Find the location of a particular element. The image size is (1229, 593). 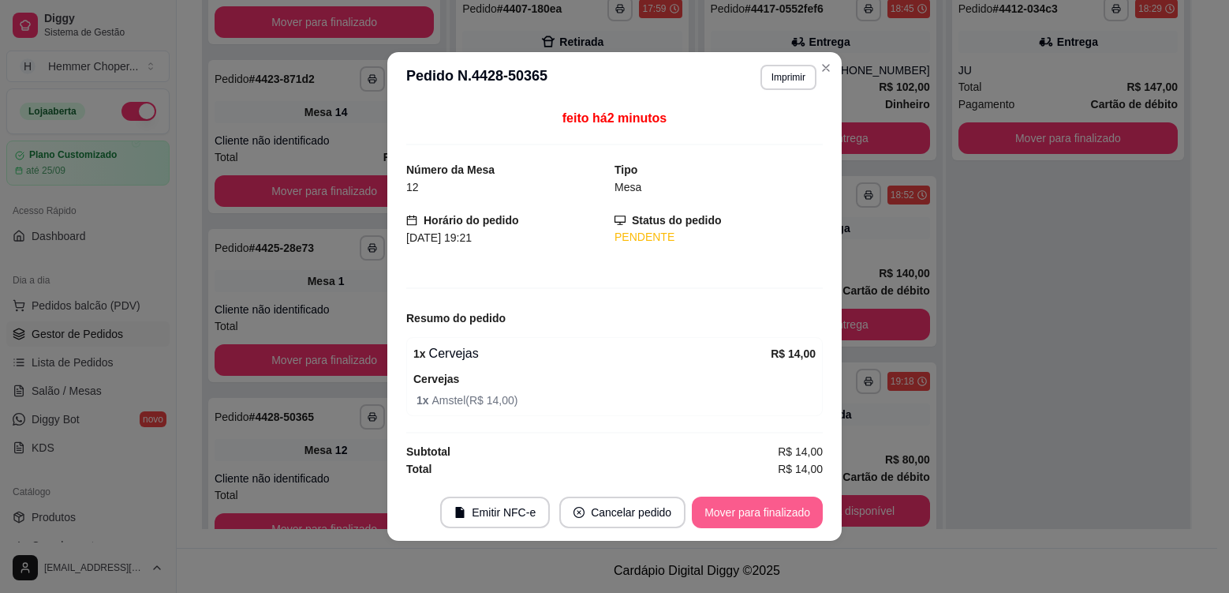

strong: Resumo do pedido is located at coordinates (456, 318).